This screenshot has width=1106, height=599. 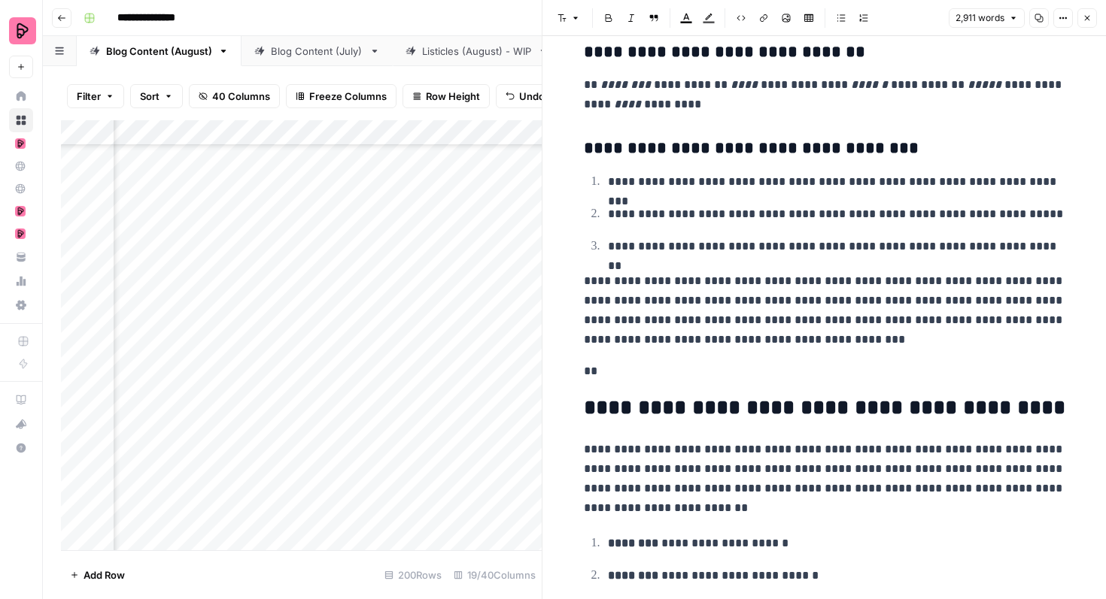 I want to click on a: Browse, so click(x=21, y=120).